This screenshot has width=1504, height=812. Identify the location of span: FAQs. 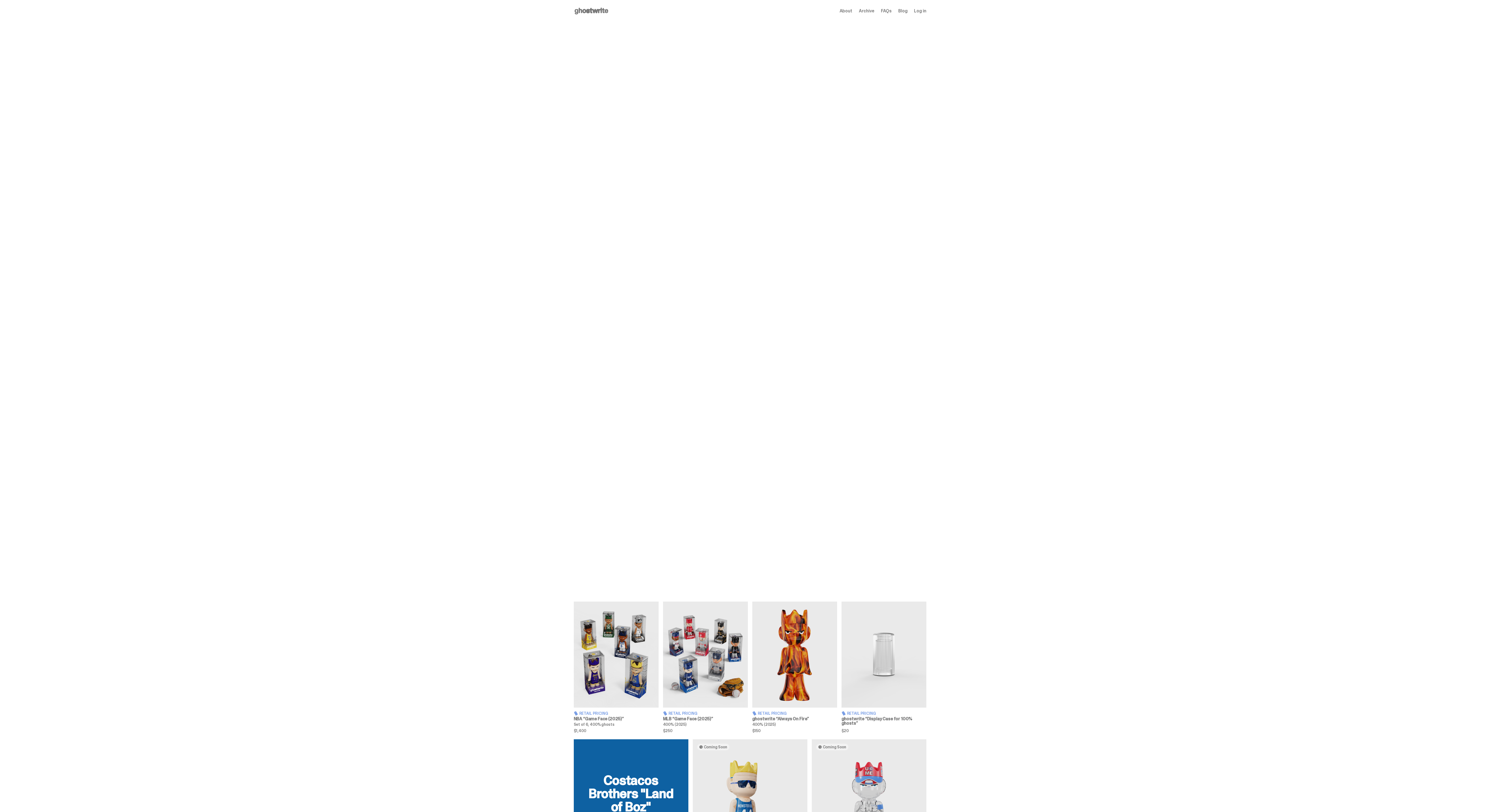
(886, 11).